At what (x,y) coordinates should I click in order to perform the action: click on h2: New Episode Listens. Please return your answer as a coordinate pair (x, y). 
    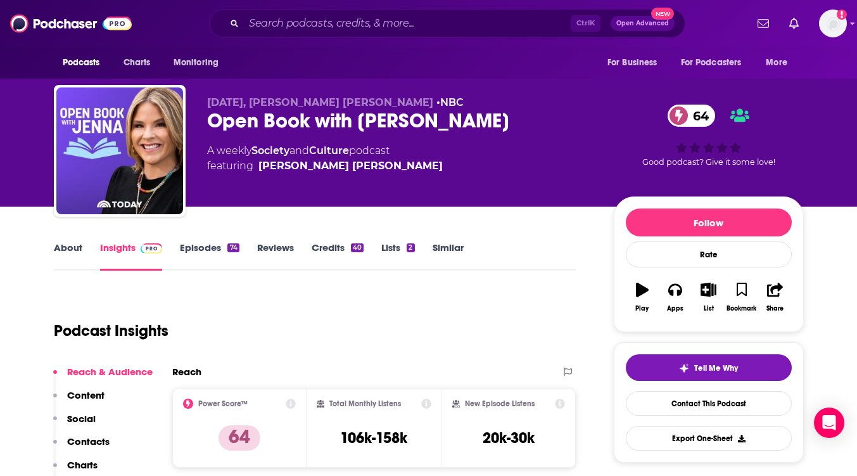
    Looking at the image, I should click on (500, 404).